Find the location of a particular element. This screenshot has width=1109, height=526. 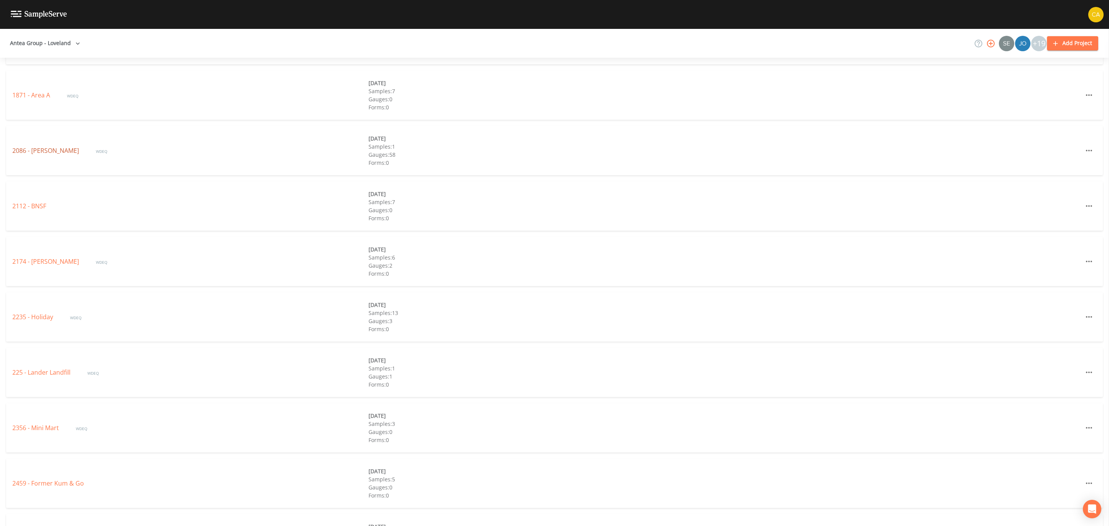

img: logo is located at coordinates (39, 14).